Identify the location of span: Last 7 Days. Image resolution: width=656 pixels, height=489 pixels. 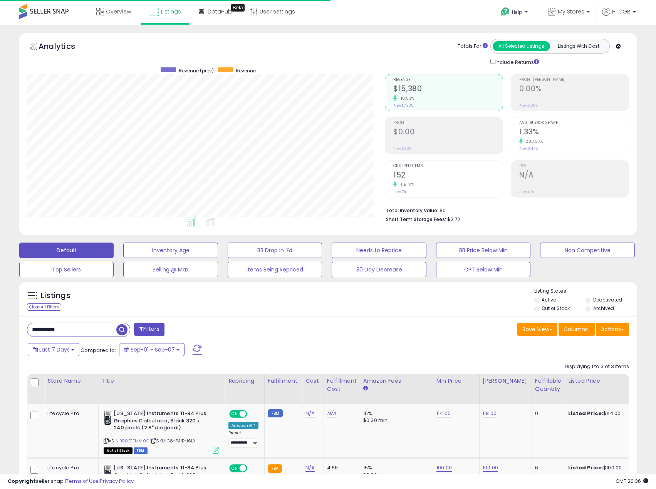
(54, 350).